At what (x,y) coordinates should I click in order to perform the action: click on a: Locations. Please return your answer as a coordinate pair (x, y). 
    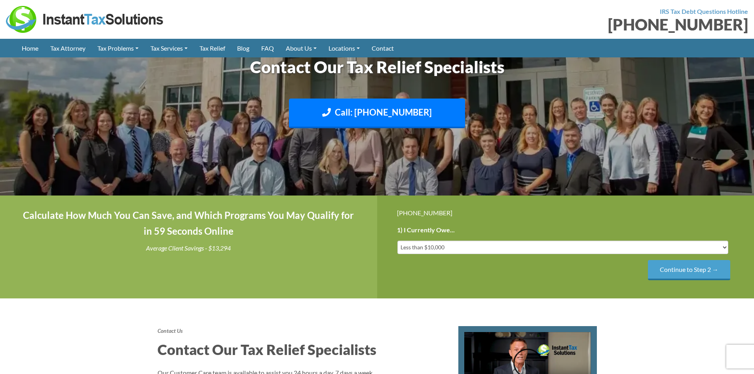
    Looking at the image, I should click on (344, 48).